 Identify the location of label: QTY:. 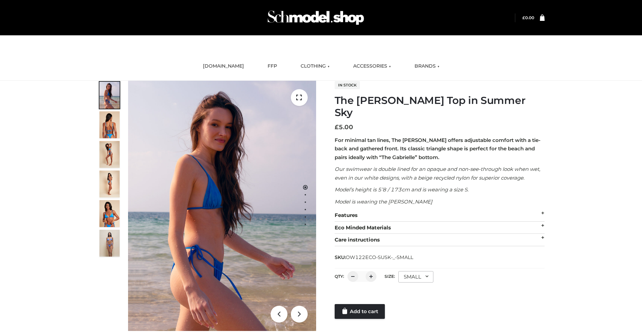
(339, 277).